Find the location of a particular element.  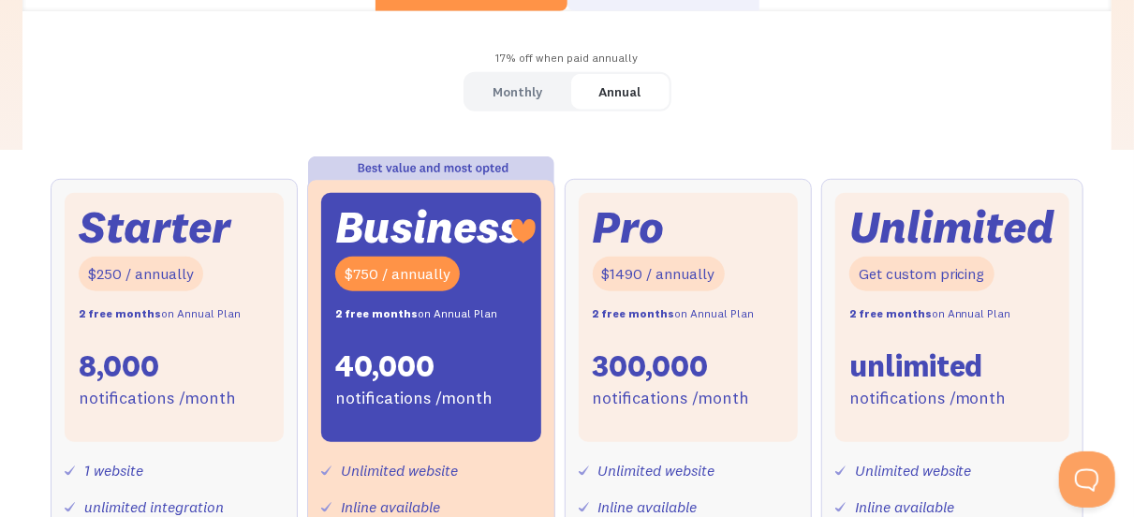

div: Business is located at coordinates (428, 227).